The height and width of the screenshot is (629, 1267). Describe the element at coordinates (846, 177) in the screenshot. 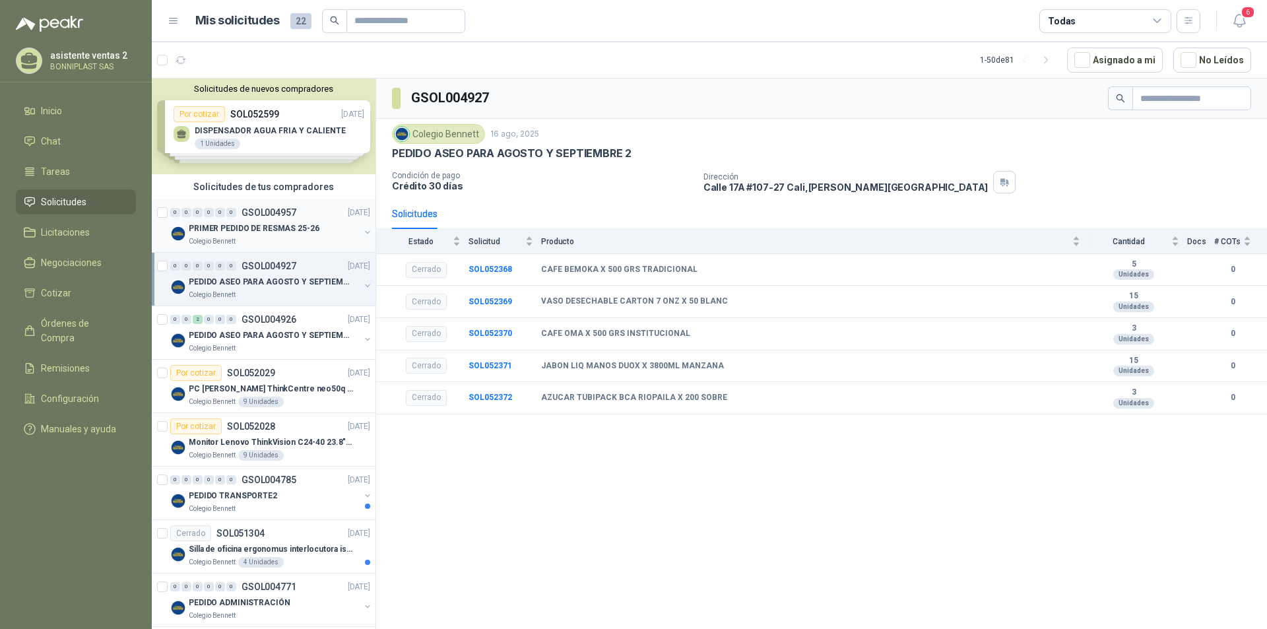

I see `p: Dirección` at that location.